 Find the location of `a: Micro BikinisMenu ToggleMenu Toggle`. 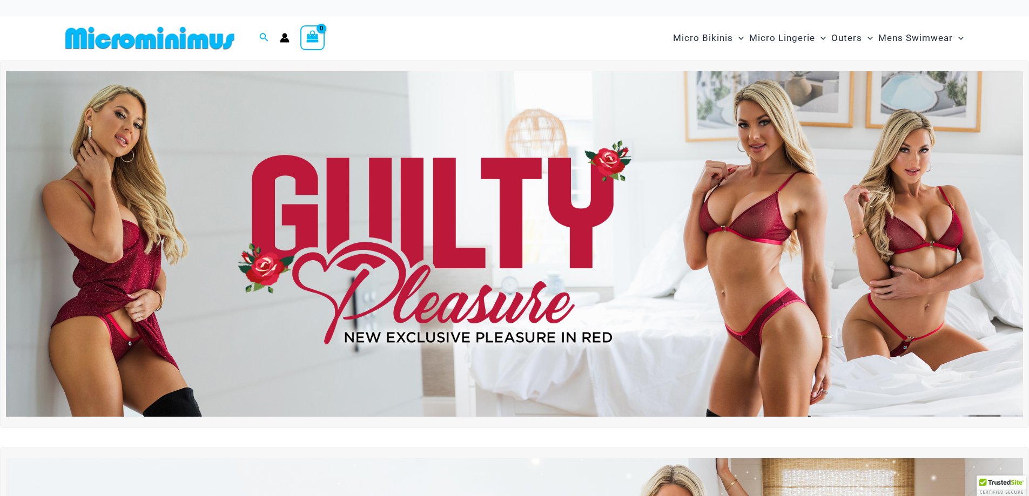

a: Micro BikinisMenu ToggleMenu Toggle is located at coordinates (708, 38).